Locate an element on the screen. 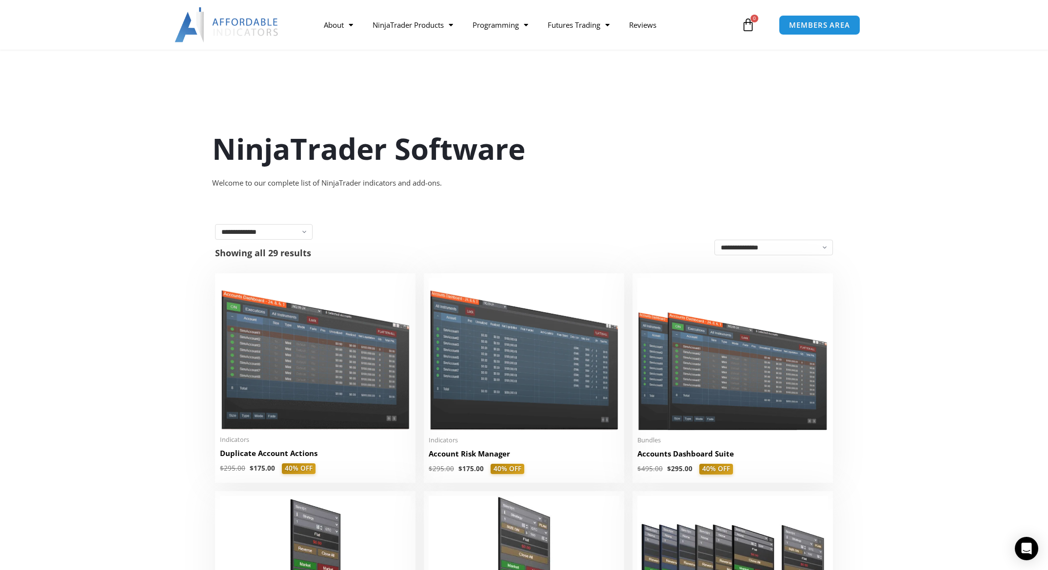 Image resolution: width=1048 pixels, height=570 pixels. span: 0 is located at coordinates (754, 19).